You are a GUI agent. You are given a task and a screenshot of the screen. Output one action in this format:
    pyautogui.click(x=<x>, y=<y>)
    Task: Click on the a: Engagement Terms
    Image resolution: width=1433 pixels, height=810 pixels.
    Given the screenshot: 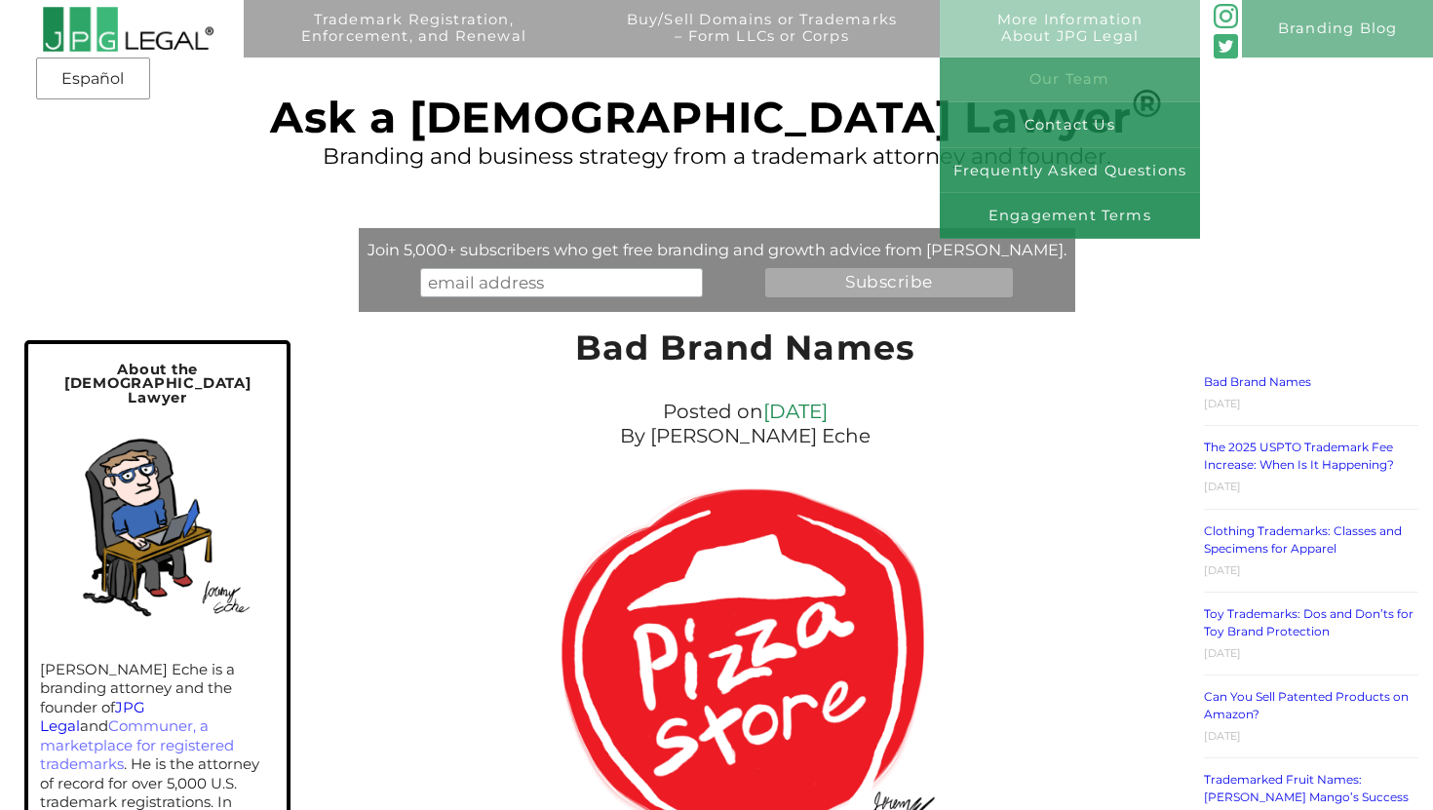 What is the action you would take?
    pyautogui.click(x=1070, y=215)
    